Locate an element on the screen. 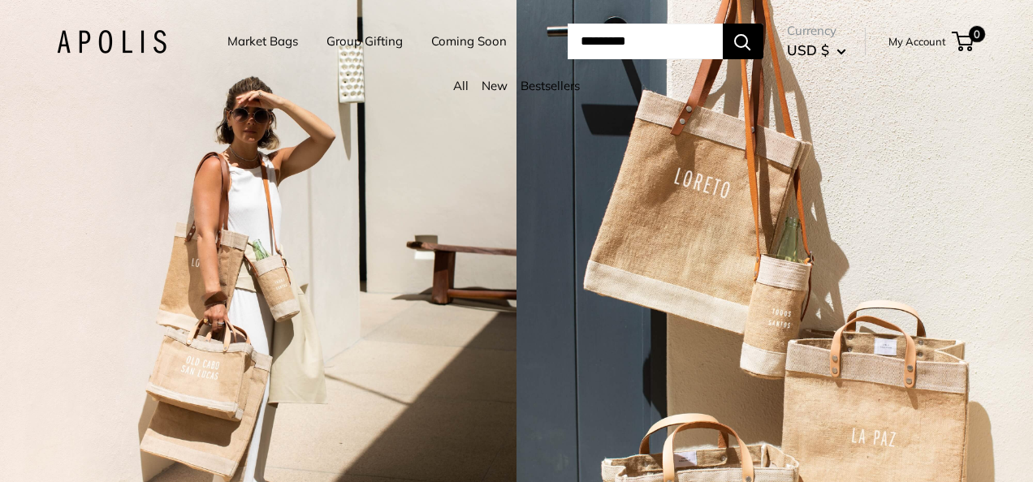 This screenshot has width=1033, height=482. img: Apolis is located at coordinates (111, 41).